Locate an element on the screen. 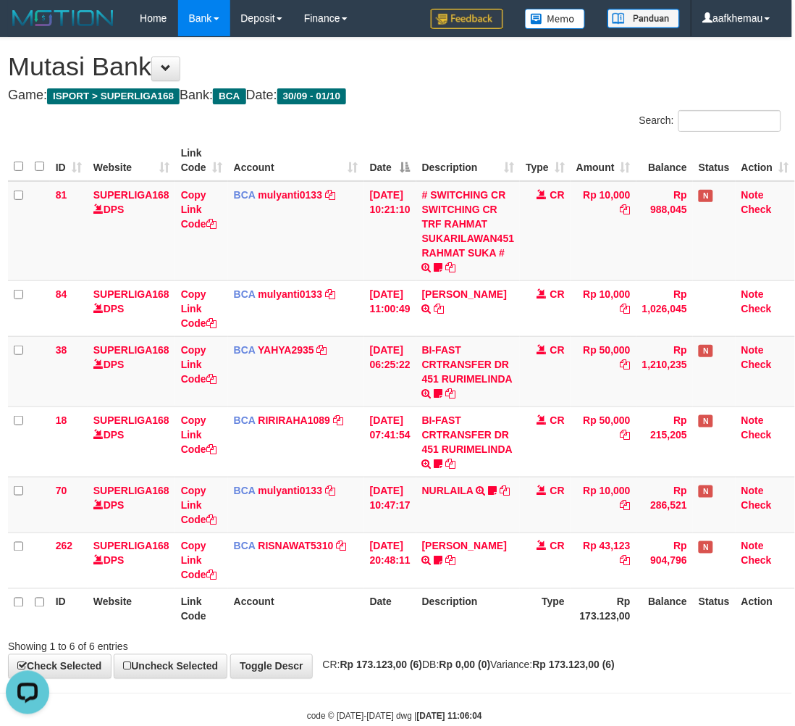  span: 18 is located at coordinates (62, 420).